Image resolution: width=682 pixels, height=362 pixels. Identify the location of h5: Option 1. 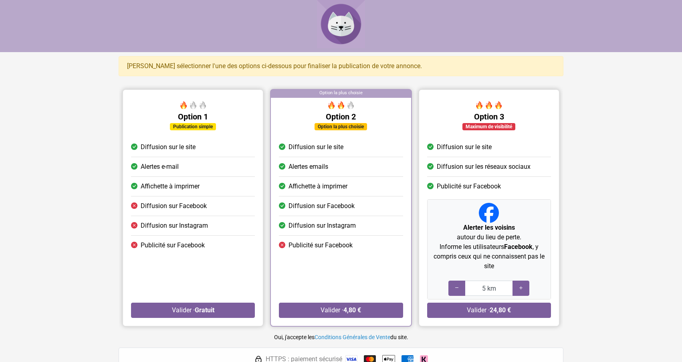
(193, 117).